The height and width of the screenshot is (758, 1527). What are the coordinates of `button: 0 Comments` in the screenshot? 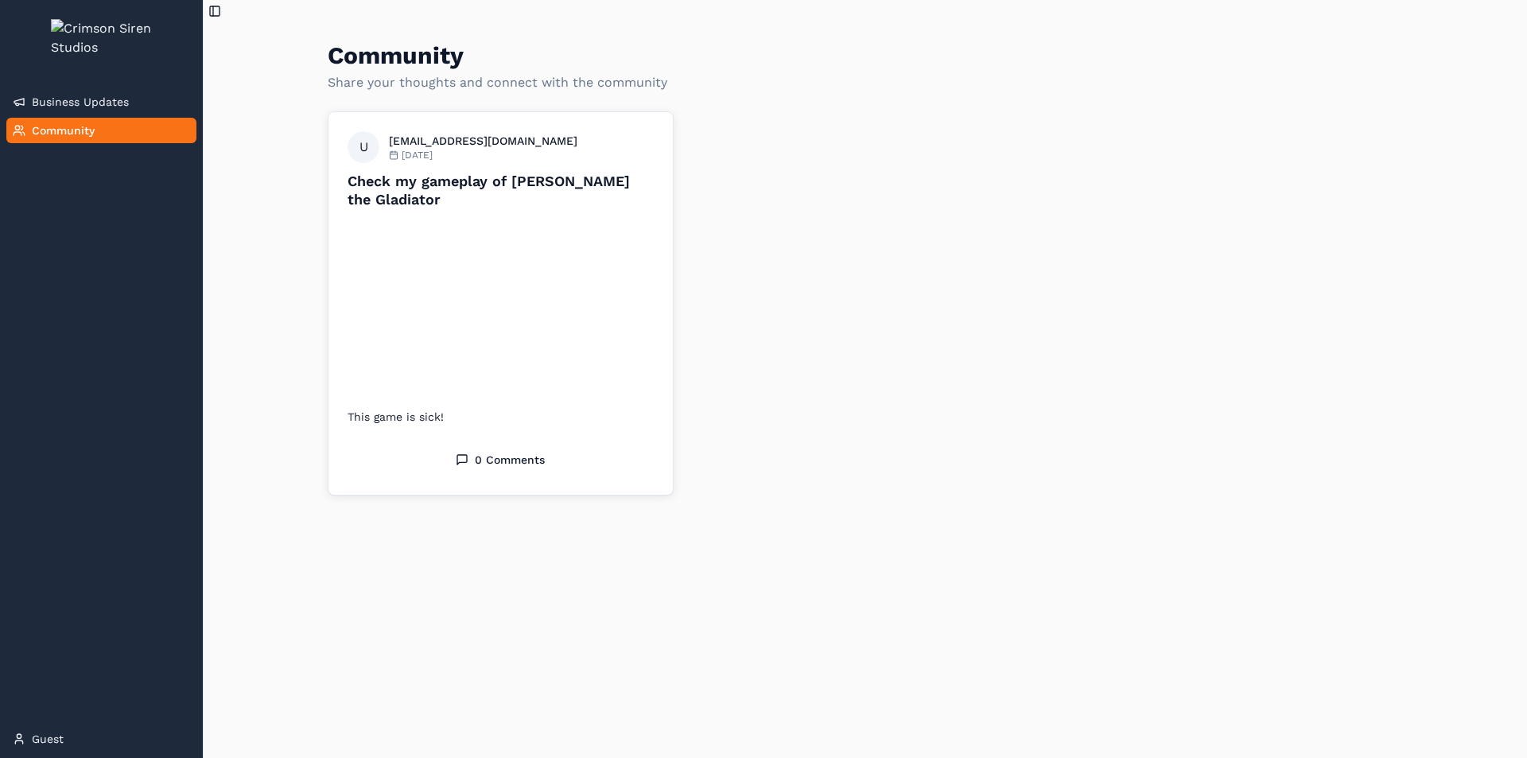 It's located at (500, 460).